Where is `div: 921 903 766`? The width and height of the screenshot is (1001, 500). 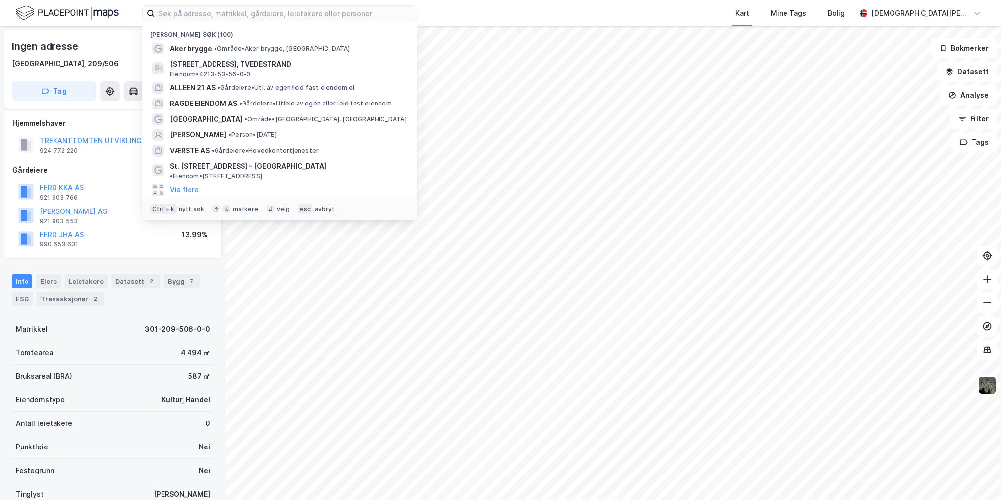 div: 921 903 766 is located at coordinates (58, 198).